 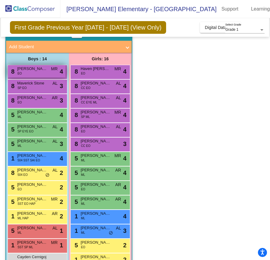 What do you see at coordinates (32, 83) in the screenshot?
I see `span: Maverick Stone` at bounding box center [32, 83].